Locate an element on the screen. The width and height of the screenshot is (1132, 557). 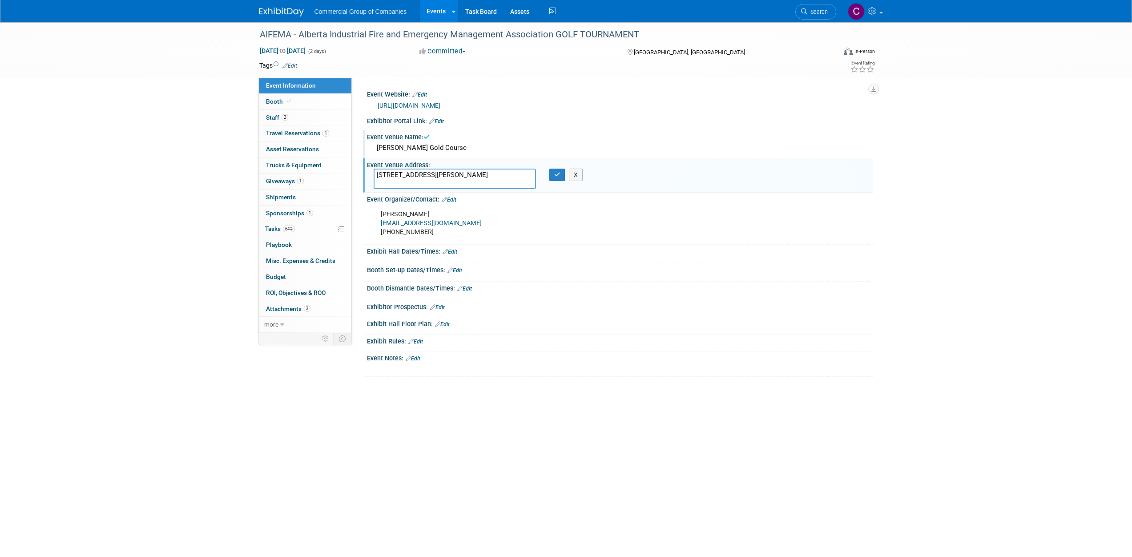
a: more is located at coordinates (305, 324).